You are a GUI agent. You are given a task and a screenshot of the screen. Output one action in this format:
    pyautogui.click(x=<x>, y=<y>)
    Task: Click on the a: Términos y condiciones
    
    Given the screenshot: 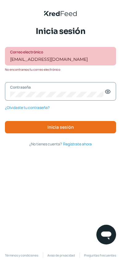 What is the action you would take?
    pyautogui.click(x=22, y=255)
    